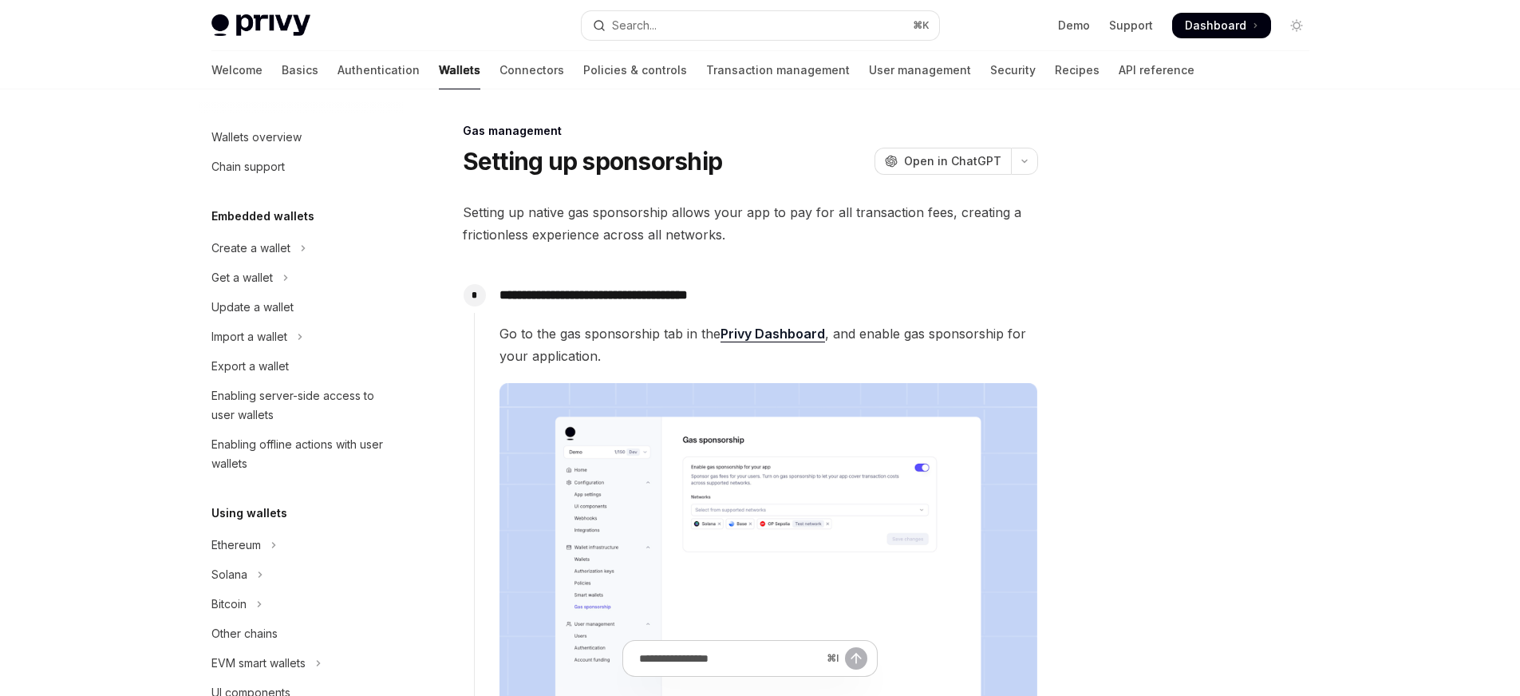 The image size is (1520, 696). What do you see at coordinates (301, 278) in the screenshot?
I see `button: Toggle Get a wallet section` at bounding box center [301, 278].